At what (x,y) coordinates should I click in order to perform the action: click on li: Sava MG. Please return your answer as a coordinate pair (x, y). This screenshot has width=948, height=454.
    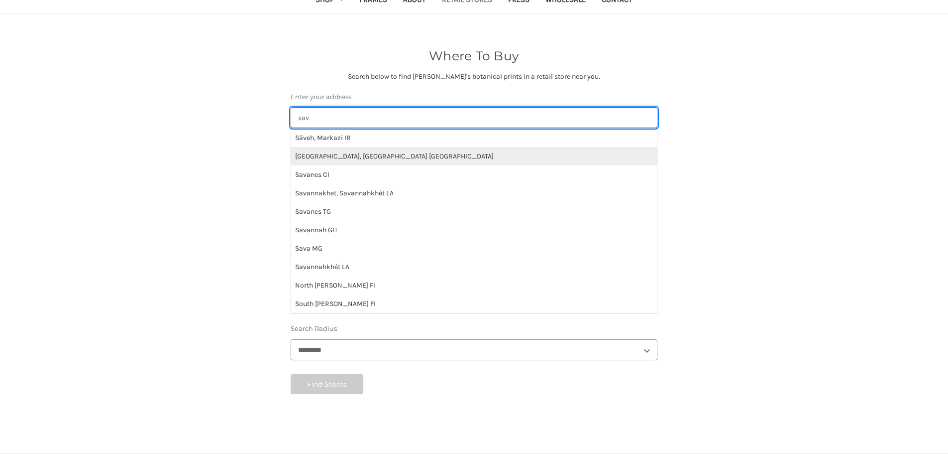
    Looking at the image, I should click on (474, 248).